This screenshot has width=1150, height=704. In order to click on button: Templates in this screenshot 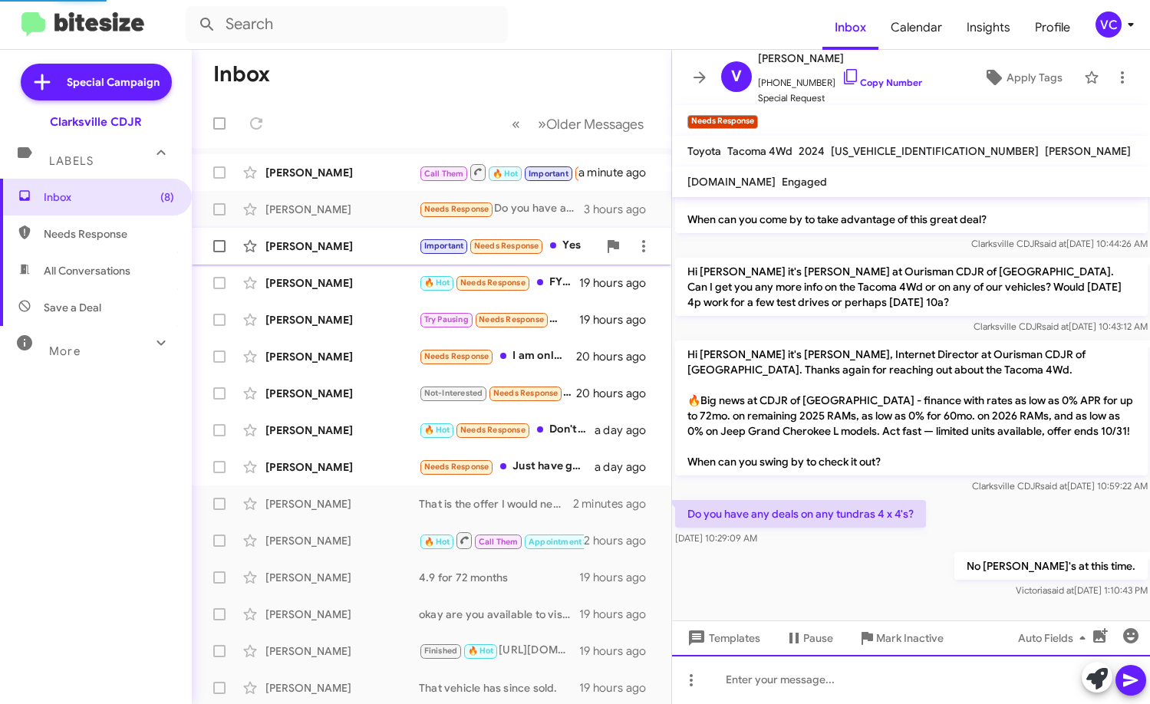, I will do `click(722, 638)`.